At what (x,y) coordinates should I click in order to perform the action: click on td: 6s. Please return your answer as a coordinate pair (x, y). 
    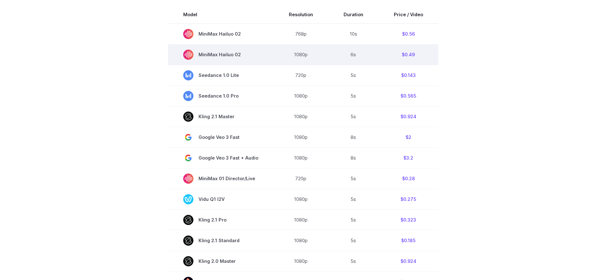
    Looking at the image, I should click on (354, 54).